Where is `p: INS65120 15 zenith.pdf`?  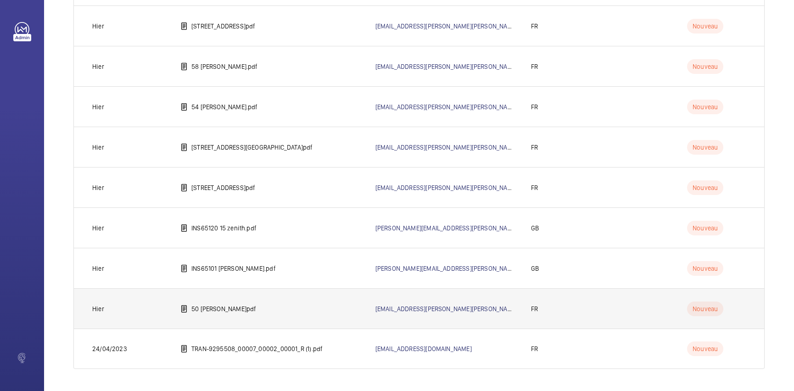
p: INS65120 15 zenith.pdf is located at coordinates (224, 228).